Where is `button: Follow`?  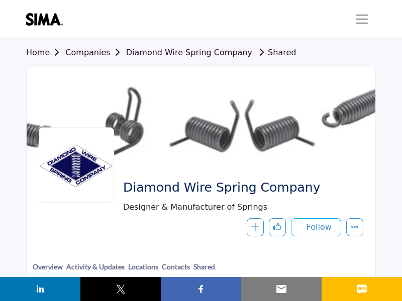
button: Follow is located at coordinates (316, 228).